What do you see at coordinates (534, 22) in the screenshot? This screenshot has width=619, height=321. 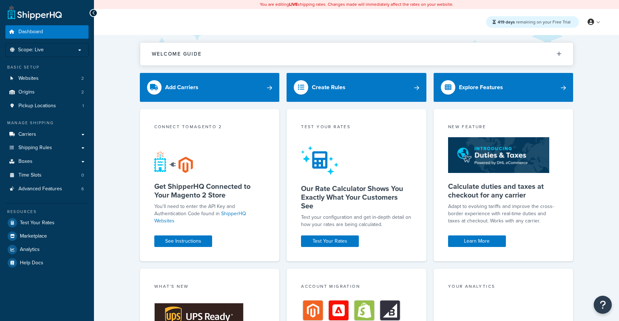 I see `span: remaining on your Free Trial` at bounding box center [534, 22].